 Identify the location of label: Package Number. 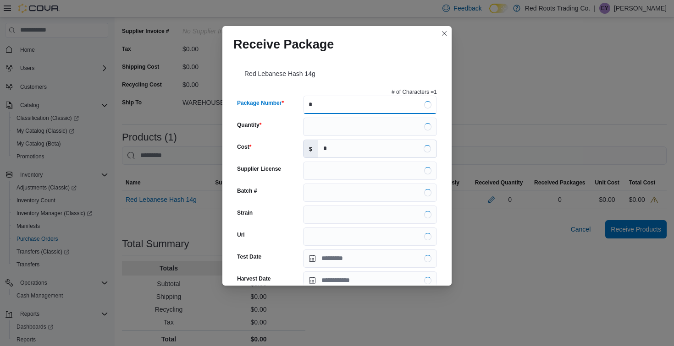
(260, 103).